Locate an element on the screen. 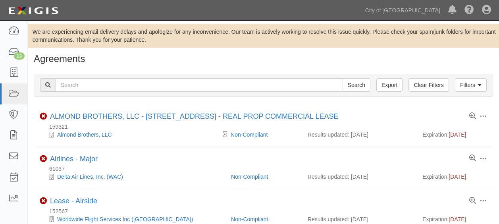 This screenshot has height=224, width=499. div: 159321 is located at coordinates (267, 127).